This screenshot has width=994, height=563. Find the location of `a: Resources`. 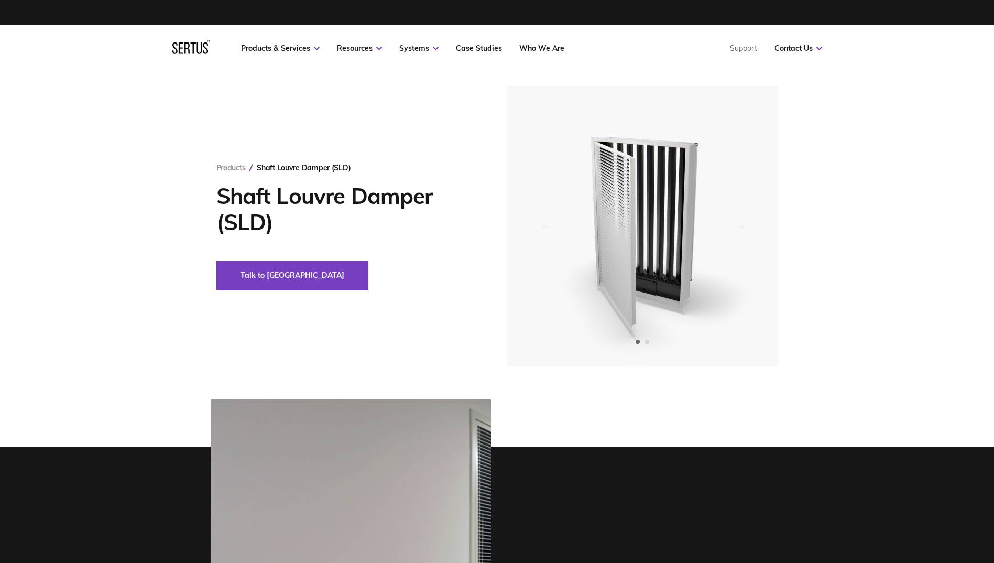

a: Resources is located at coordinates (360, 48).